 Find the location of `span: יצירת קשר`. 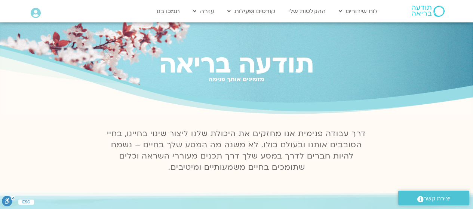

span: יצירת קשר is located at coordinates (437, 198).